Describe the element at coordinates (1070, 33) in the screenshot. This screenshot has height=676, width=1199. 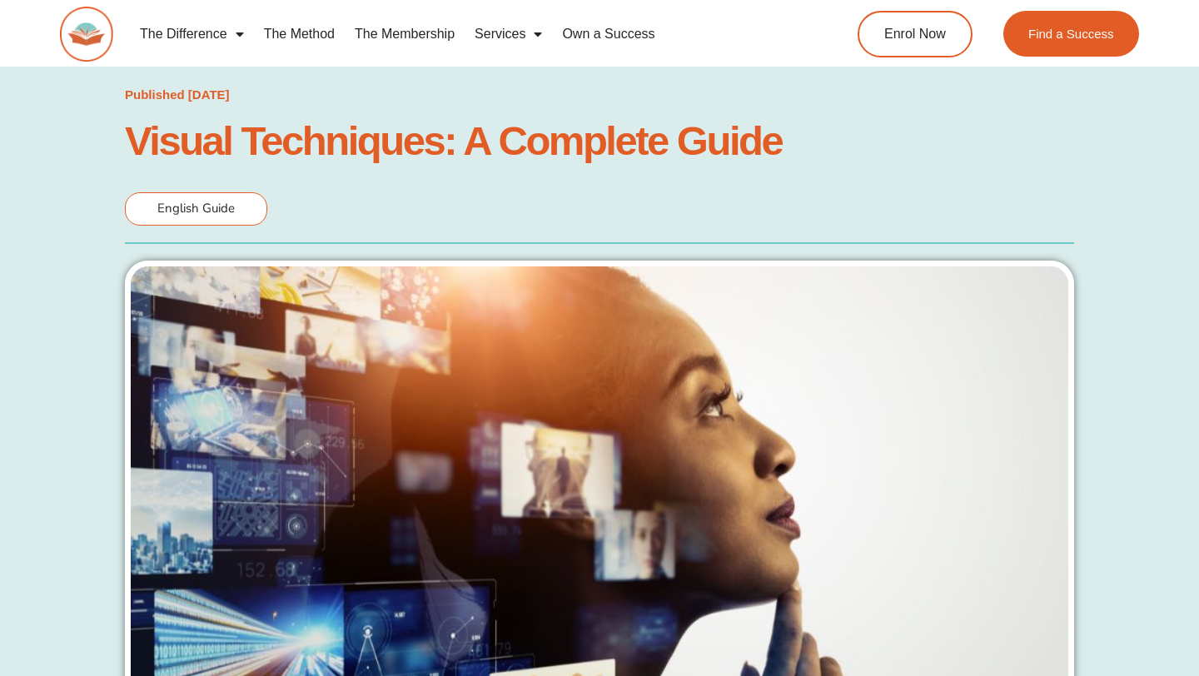
I see `a: Find a Success` at that location.